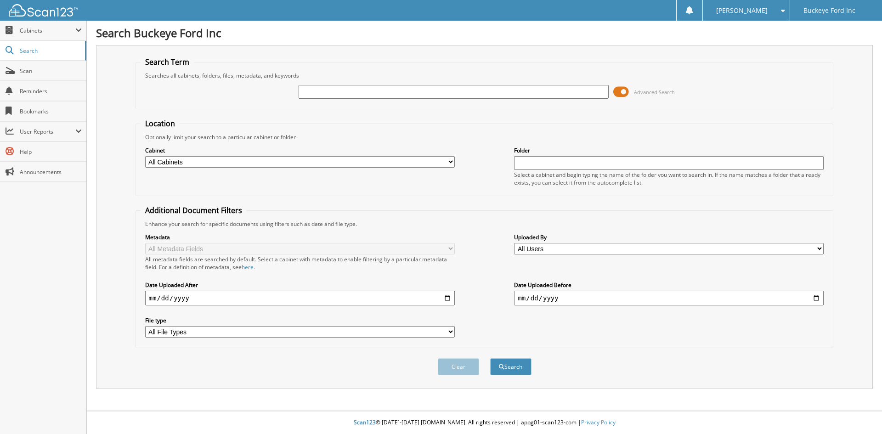  I want to click on button: Clear, so click(459, 367).